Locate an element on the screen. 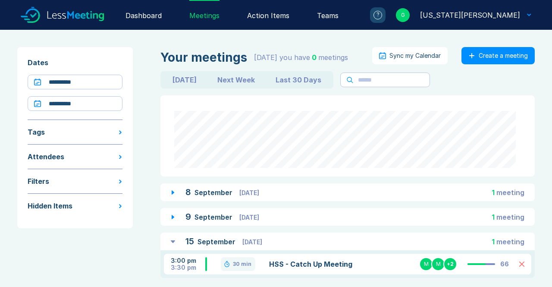  button: Delete is located at coordinates (522, 264).